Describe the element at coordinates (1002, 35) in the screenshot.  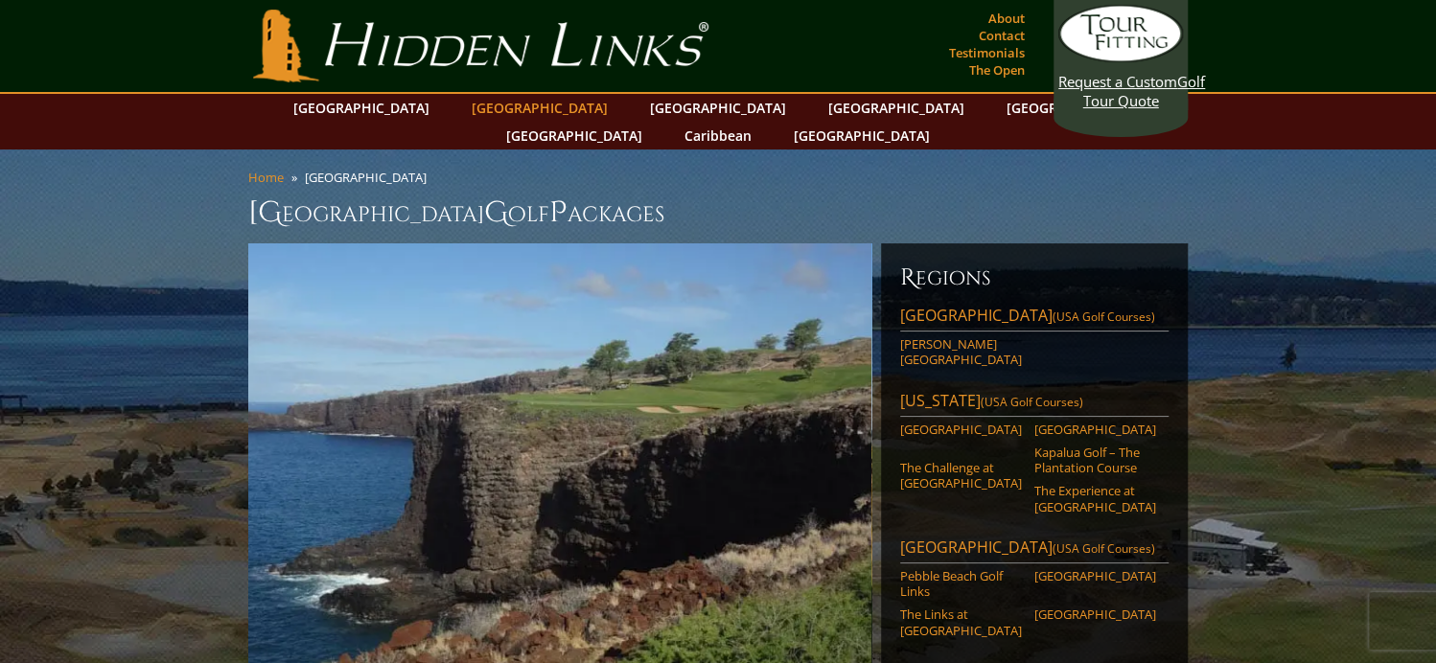
I see `a: Contact` at that location.